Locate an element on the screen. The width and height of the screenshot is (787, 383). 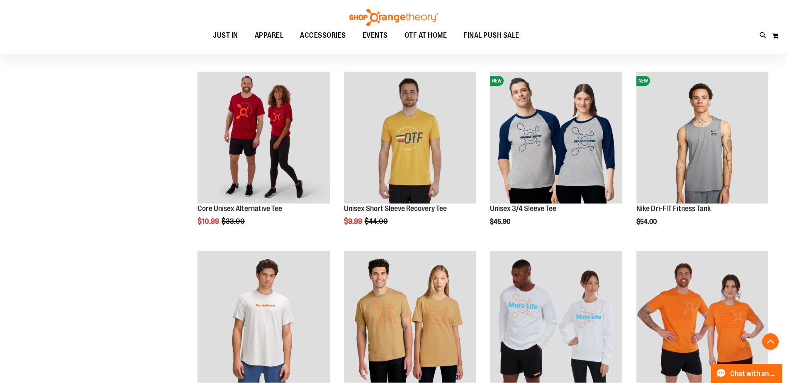
span: Chat with an Expert is located at coordinates (753, 374).